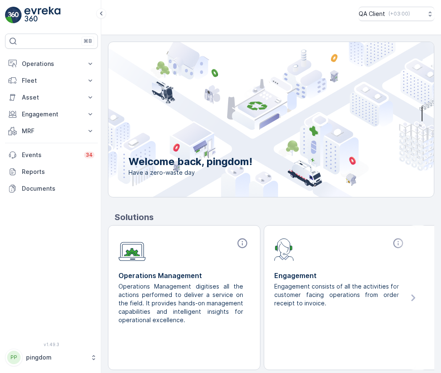 This screenshot has width=441, height=373. I want to click on button: PPpingdom, so click(51, 358).